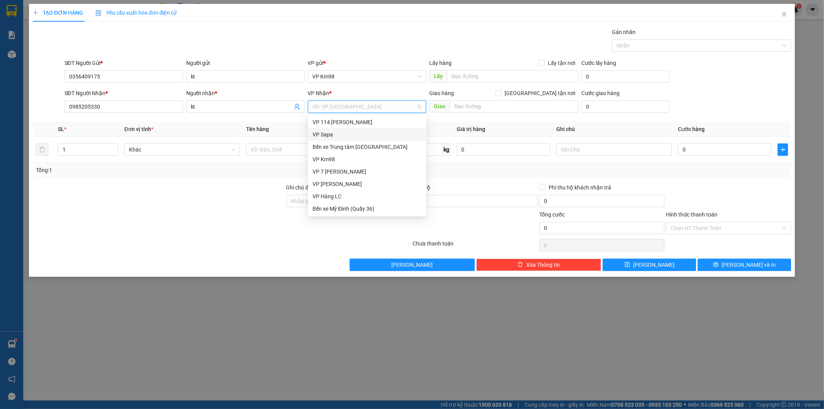  Describe the element at coordinates (319, 93) in the screenshot. I see `span: VP Nhận` at that location.